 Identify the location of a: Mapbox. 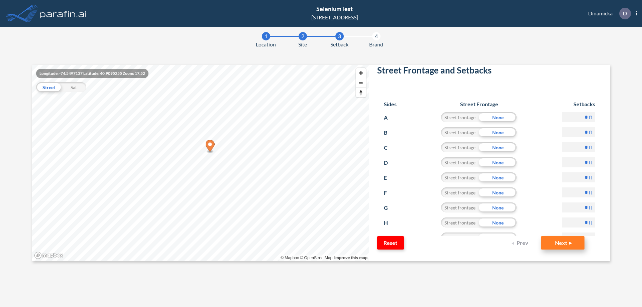
(290, 258).